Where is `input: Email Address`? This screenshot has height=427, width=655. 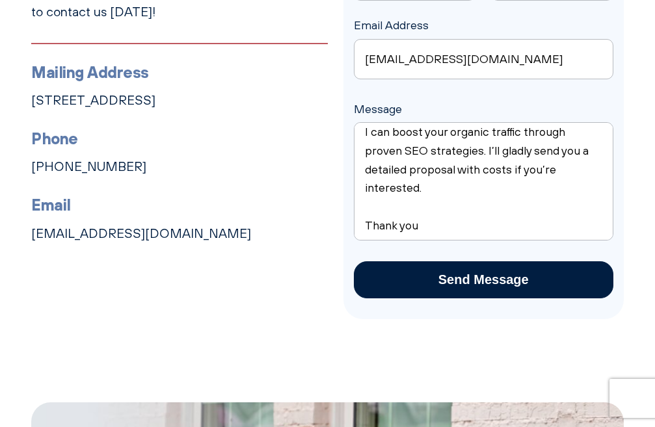 input: Email Address is located at coordinates (484, 59).